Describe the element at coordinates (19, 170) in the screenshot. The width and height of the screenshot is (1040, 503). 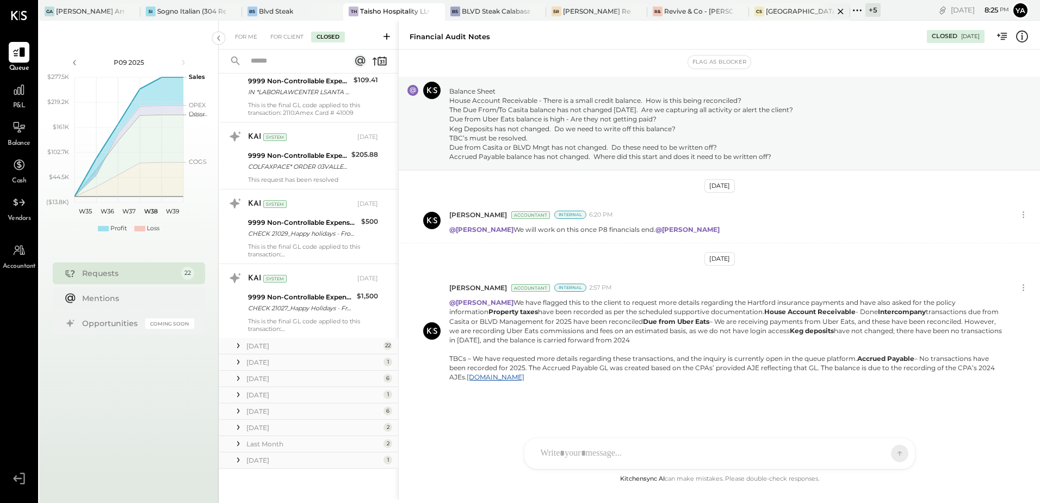
I see `a: Cash` at that location.